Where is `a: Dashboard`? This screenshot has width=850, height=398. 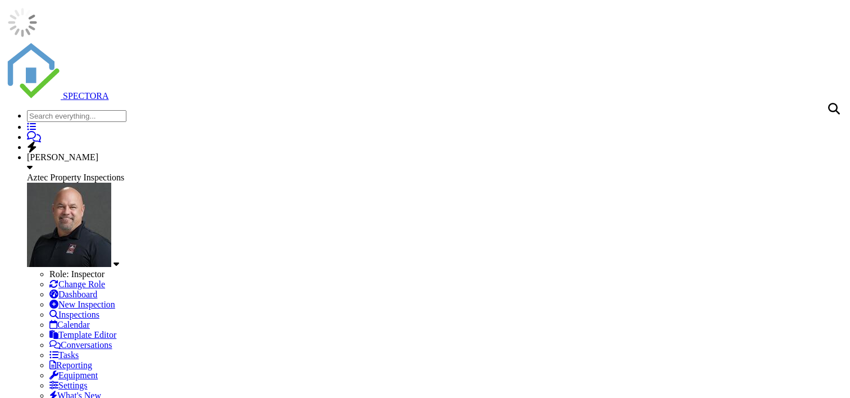 a: Dashboard is located at coordinates (73, 294).